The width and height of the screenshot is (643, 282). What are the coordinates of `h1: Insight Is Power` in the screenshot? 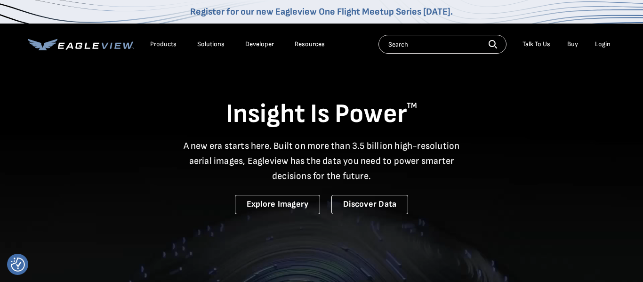 It's located at (322, 114).